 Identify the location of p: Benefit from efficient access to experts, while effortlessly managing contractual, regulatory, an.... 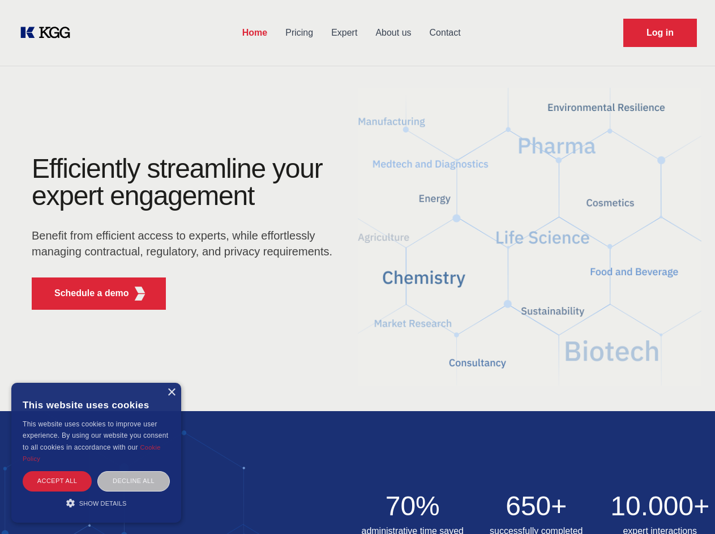
(186, 244).